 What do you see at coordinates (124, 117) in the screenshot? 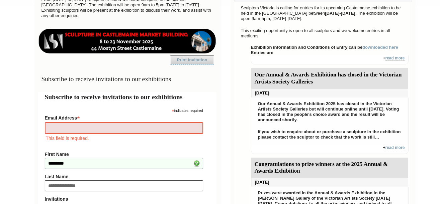
I see `label: Email Address` at bounding box center [124, 117].